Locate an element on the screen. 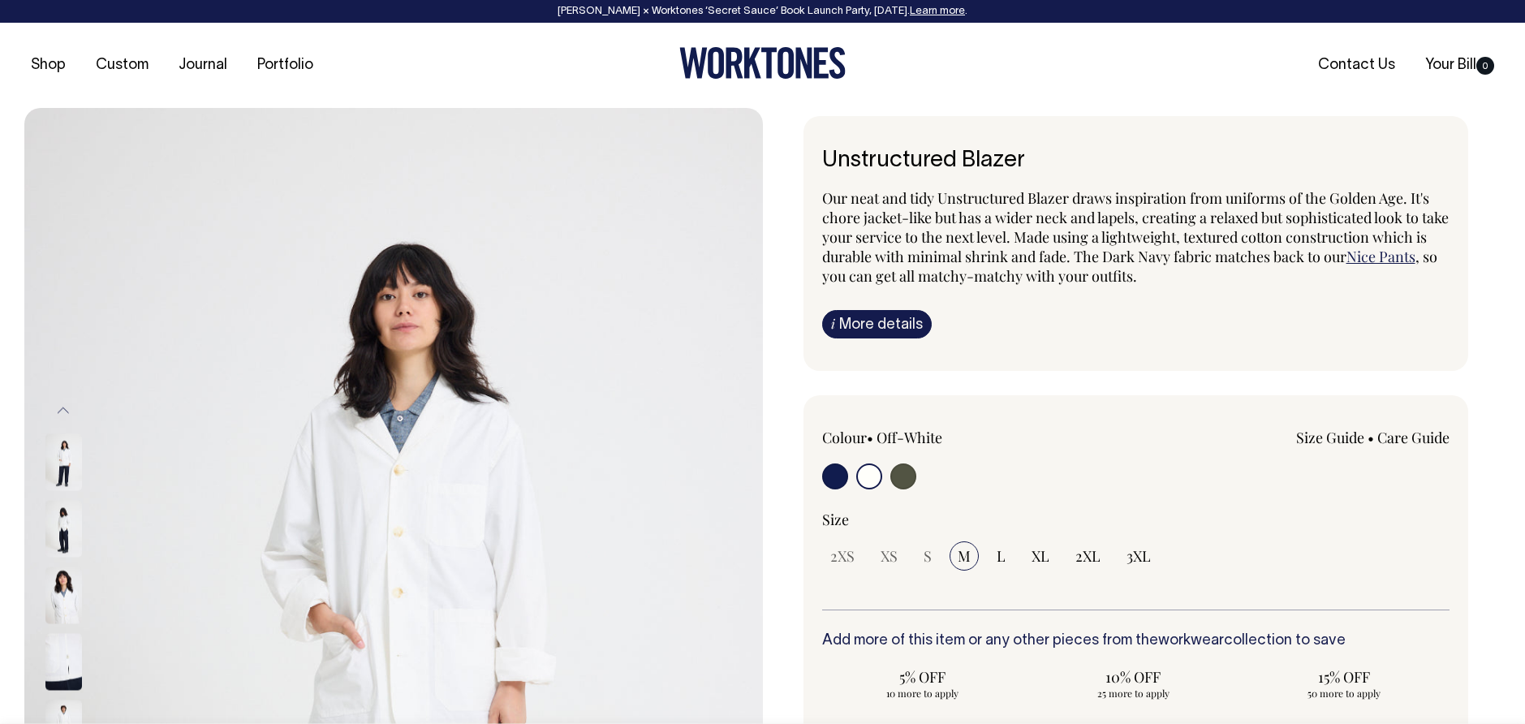  input: 5% OFF 10 more to apply is located at coordinates (923, 683).